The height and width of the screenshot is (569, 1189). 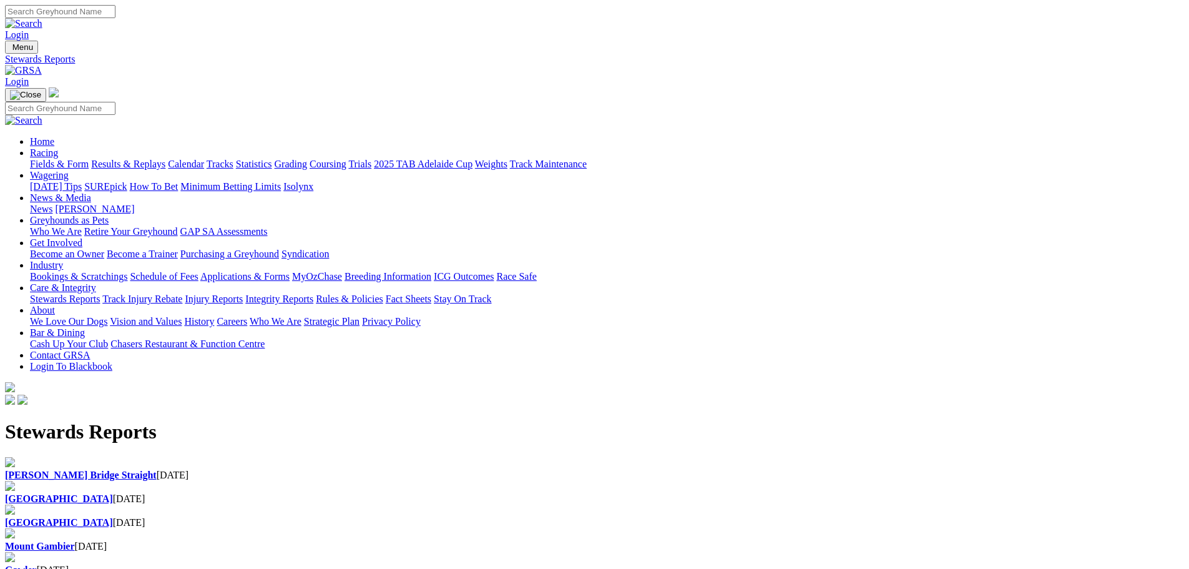 I want to click on div: Bar & Dining, so click(x=607, y=344).